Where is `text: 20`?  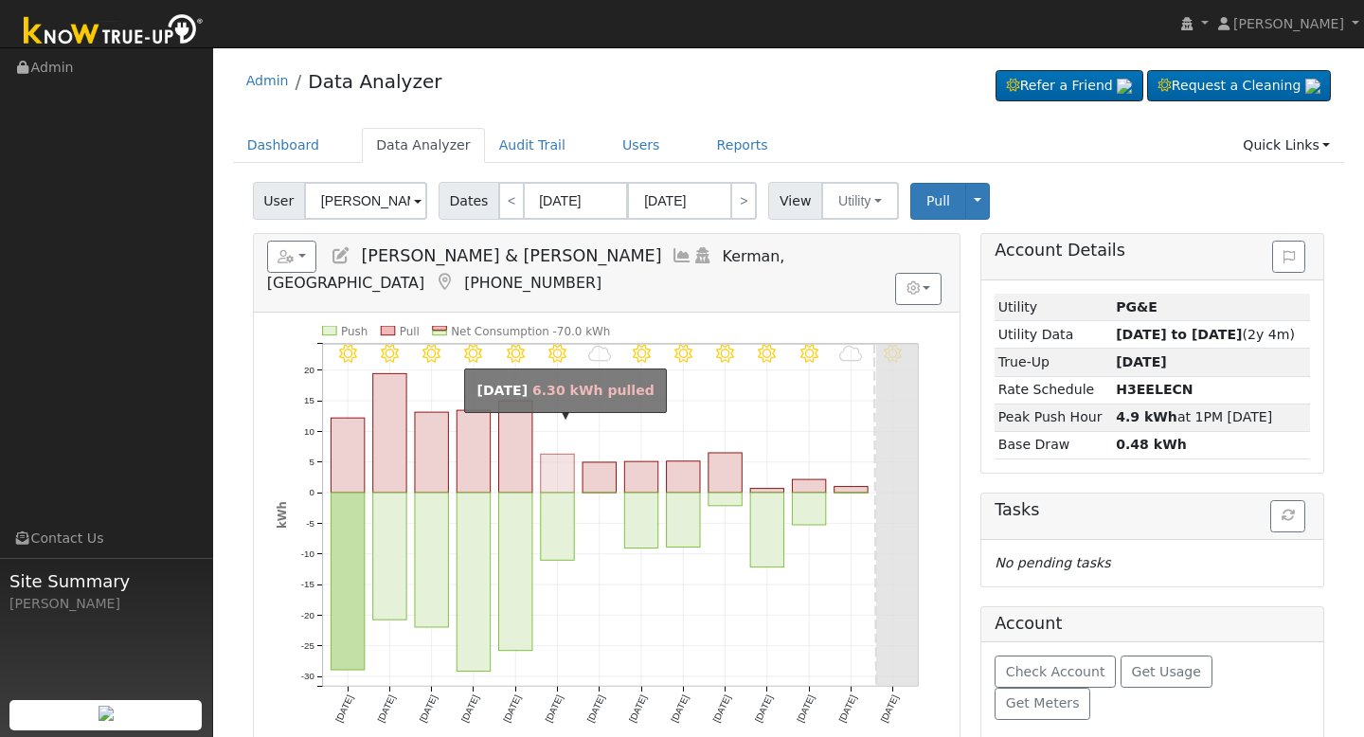 text: 20 is located at coordinates (309, 369).